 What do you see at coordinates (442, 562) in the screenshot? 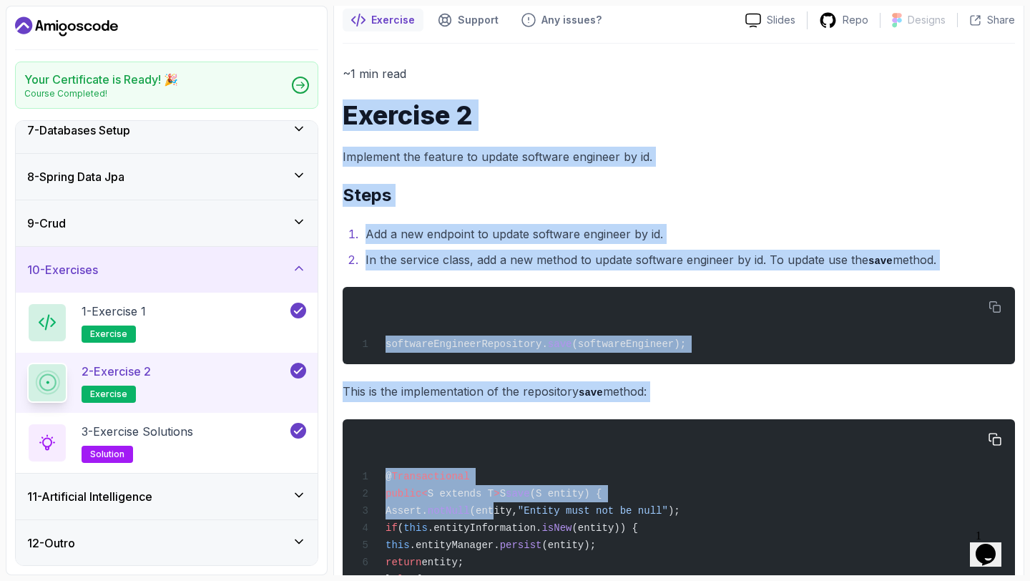
I see `span: entity;` at bounding box center [442, 562].